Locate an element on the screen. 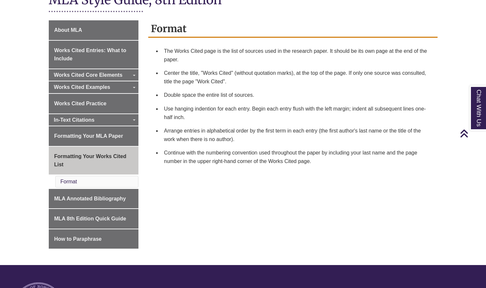 This screenshot has height=288, width=486. span: About MLA is located at coordinates (68, 30).